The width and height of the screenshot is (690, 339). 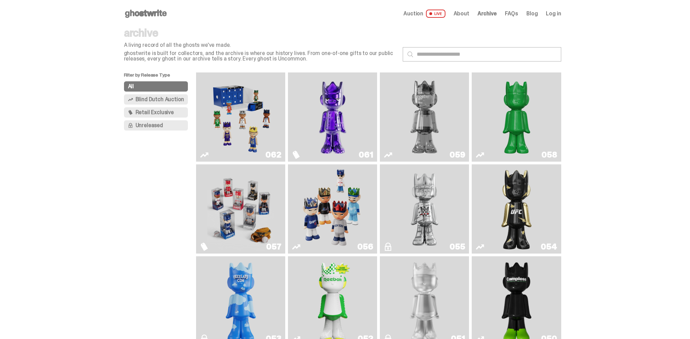 What do you see at coordinates (131, 86) in the screenshot?
I see `span: All` at bounding box center [131, 86].